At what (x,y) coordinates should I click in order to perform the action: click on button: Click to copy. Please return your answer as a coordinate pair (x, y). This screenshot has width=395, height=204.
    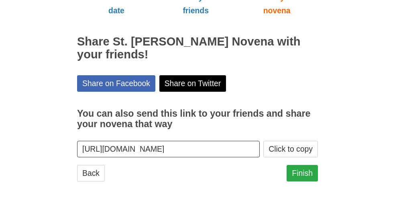
    Looking at the image, I should click on (291, 149).